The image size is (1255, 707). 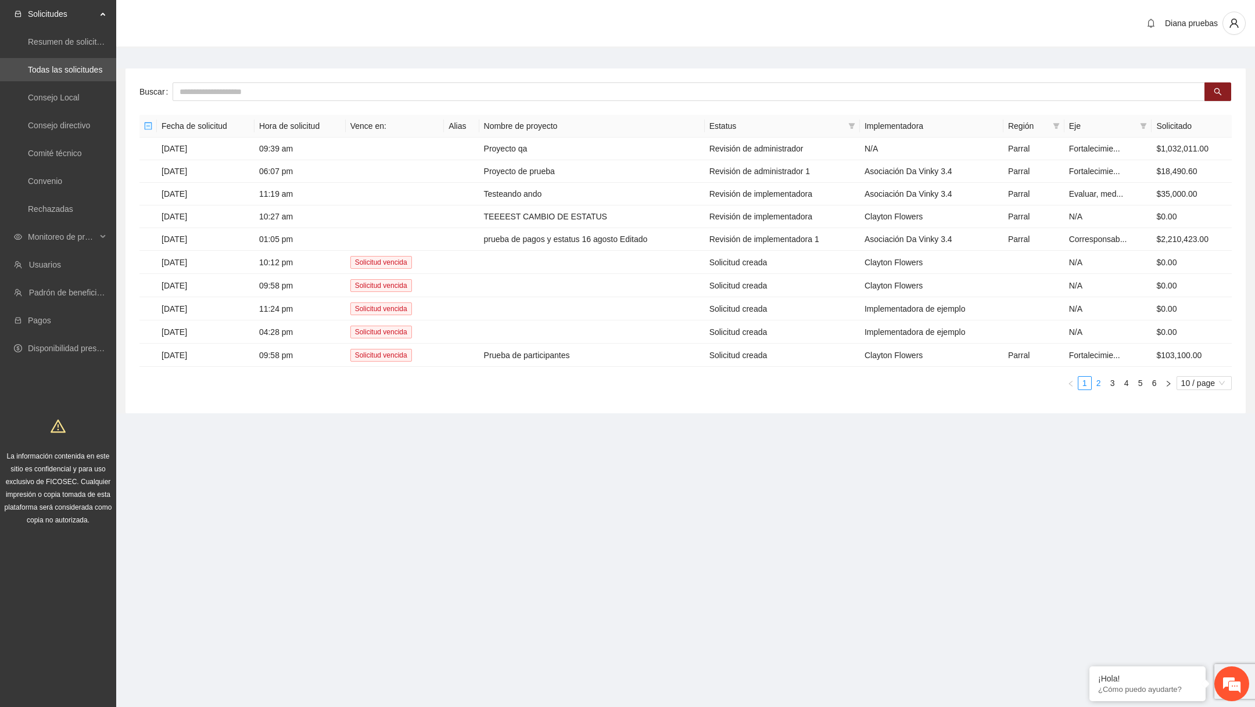 I want to click on td: 01:05 pm, so click(x=300, y=239).